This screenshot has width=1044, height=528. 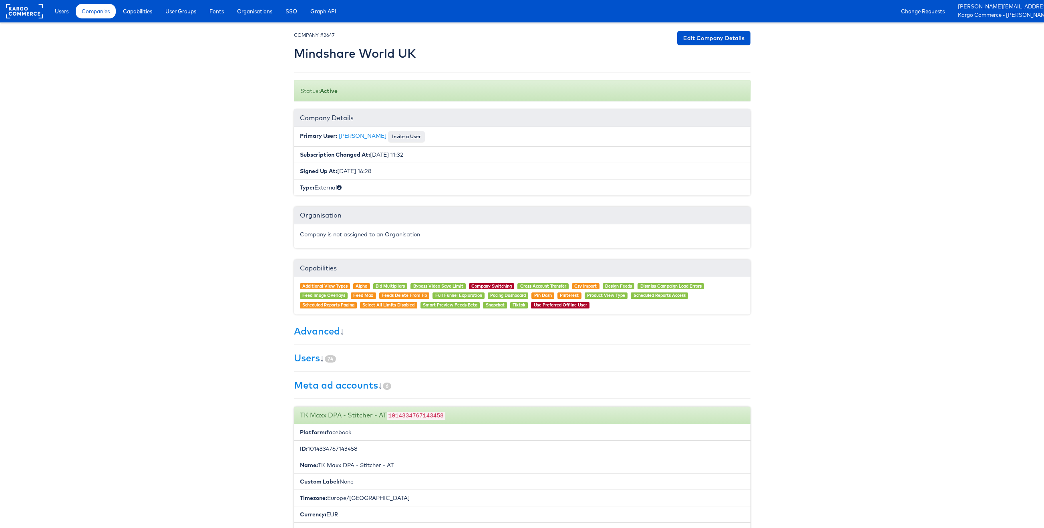 I want to click on a: User Groups, so click(x=181, y=11).